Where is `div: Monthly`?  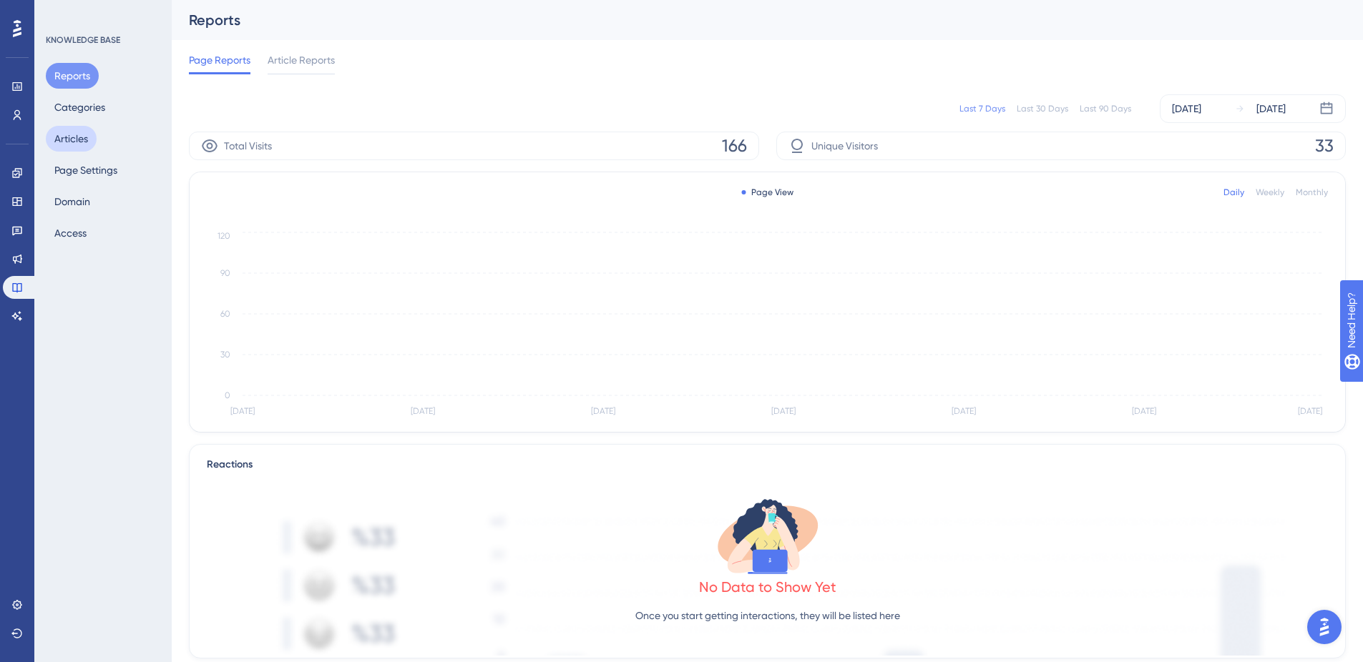
div: Monthly is located at coordinates (1311, 192).